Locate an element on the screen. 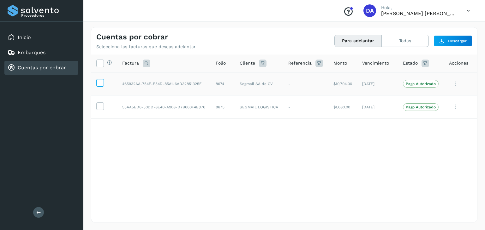 This screenshot has height=230, width=485. span: Cliente is located at coordinates (247, 63).